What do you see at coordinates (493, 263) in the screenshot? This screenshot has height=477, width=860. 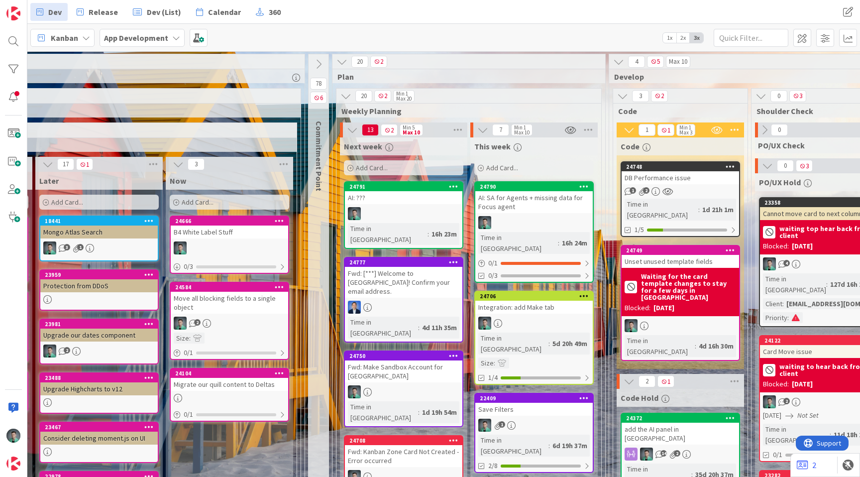 I see `span: 0 / 1` at bounding box center [493, 263].